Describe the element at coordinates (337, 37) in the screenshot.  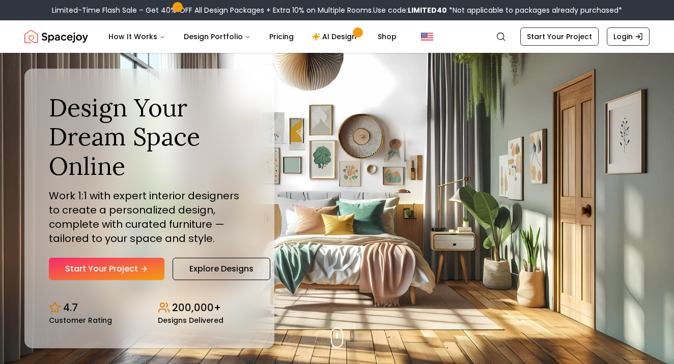
I see `nav: Global` at that location.